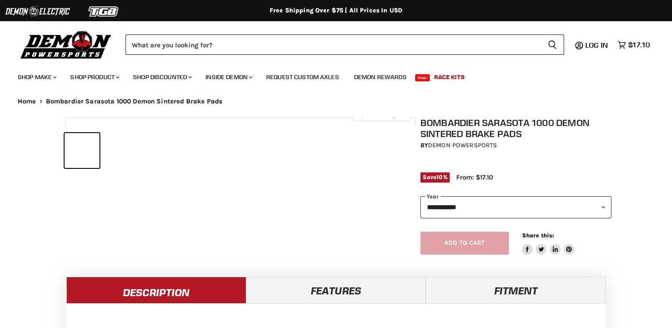 The image size is (672, 328). What do you see at coordinates (66, 44) in the screenshot?
I see `img: Demon Powersports` at bounding box center [66, 44].